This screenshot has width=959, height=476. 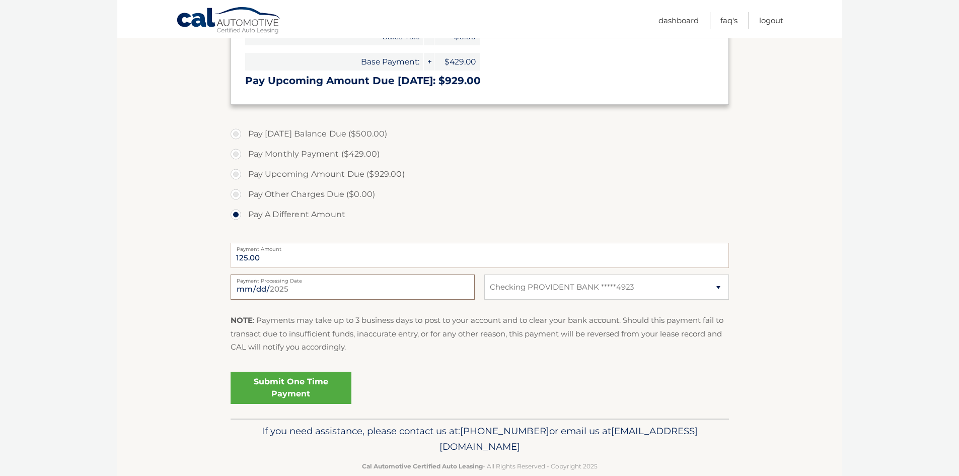 I want to click on a: Logout, so click(x=771, y=20).